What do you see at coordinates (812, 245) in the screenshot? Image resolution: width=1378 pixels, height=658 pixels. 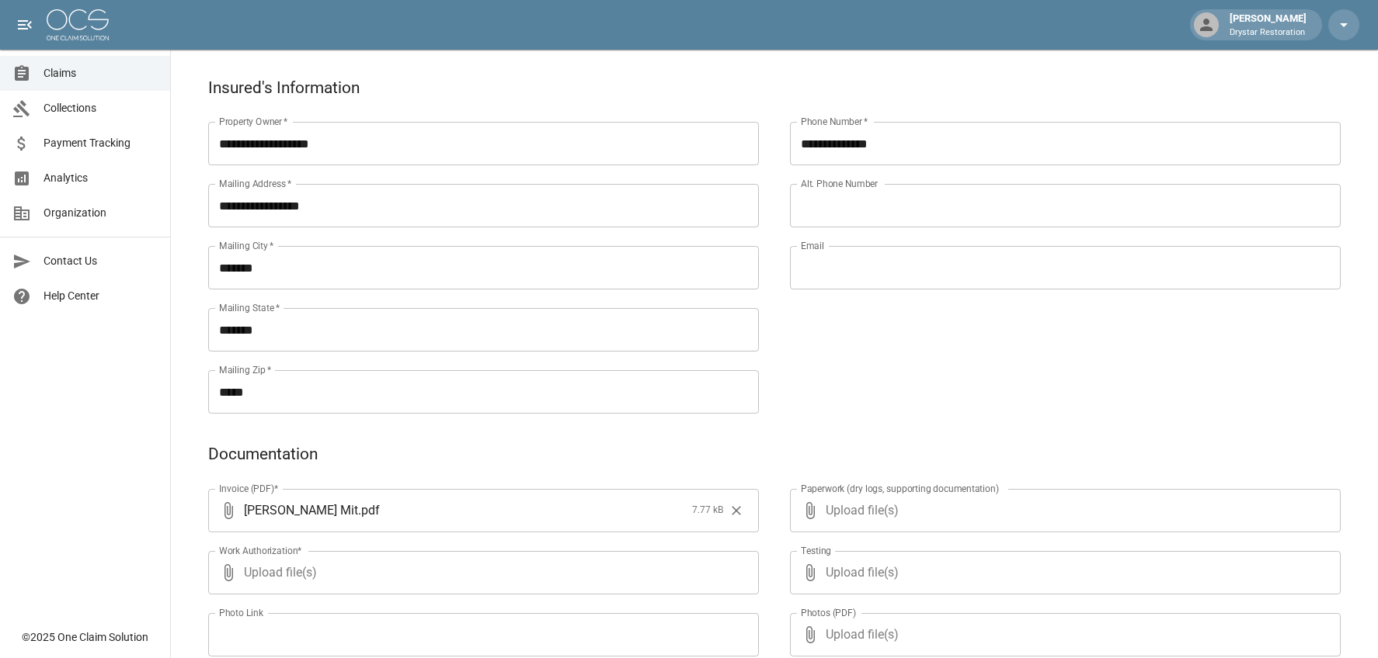 I see `label: Email` at bounding box center [812, 245].